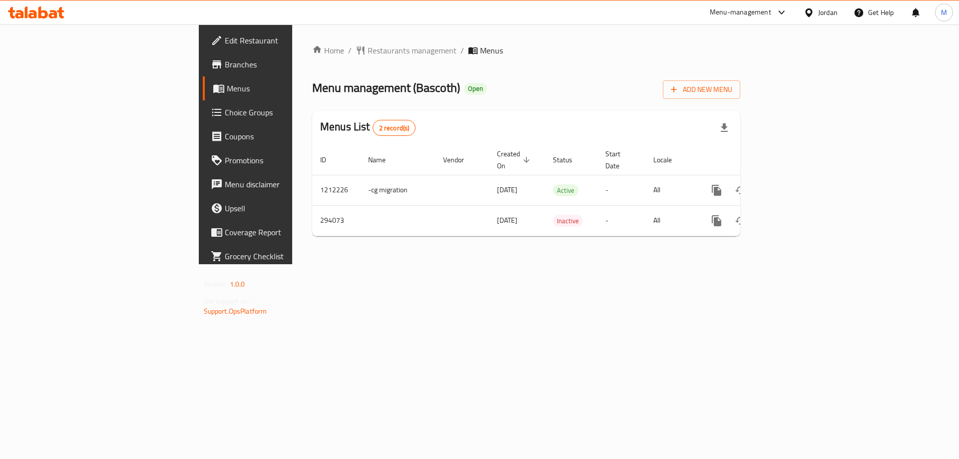 This screenshot has height=459, width=959. What do you see at coordinates (288, 40) in the screenshot?
I see `span: Edit Restaurant` at bounding box center [288, 40].